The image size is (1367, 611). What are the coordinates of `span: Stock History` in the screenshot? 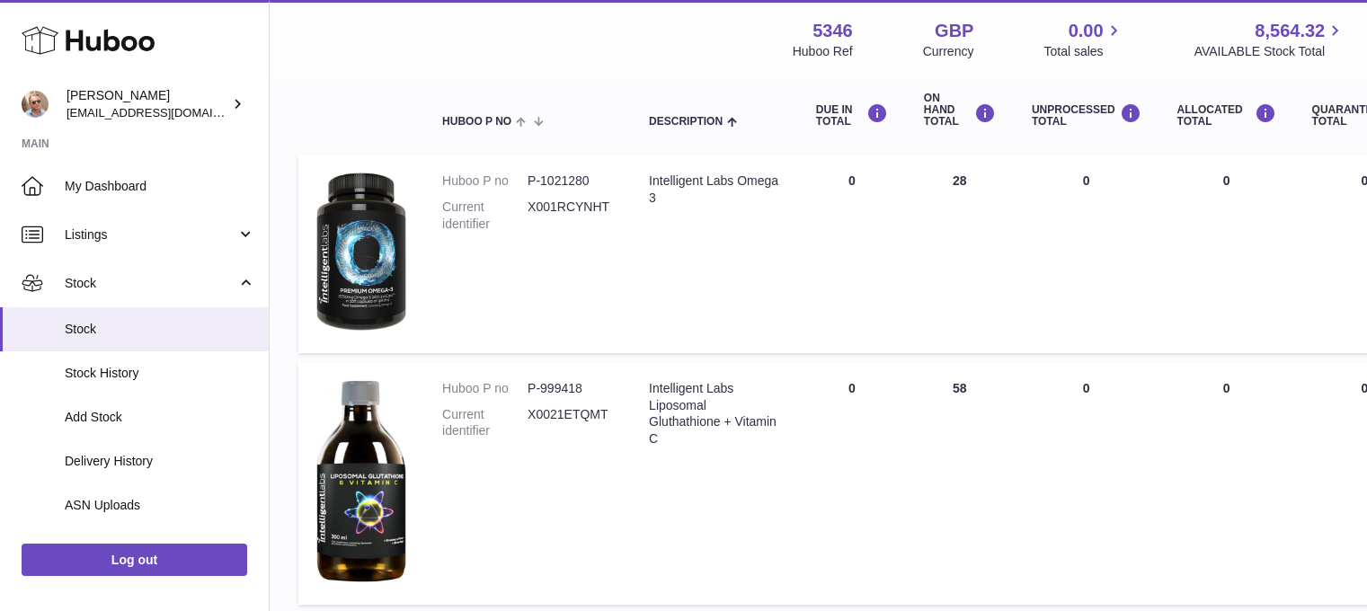 It's located at (160, 373).